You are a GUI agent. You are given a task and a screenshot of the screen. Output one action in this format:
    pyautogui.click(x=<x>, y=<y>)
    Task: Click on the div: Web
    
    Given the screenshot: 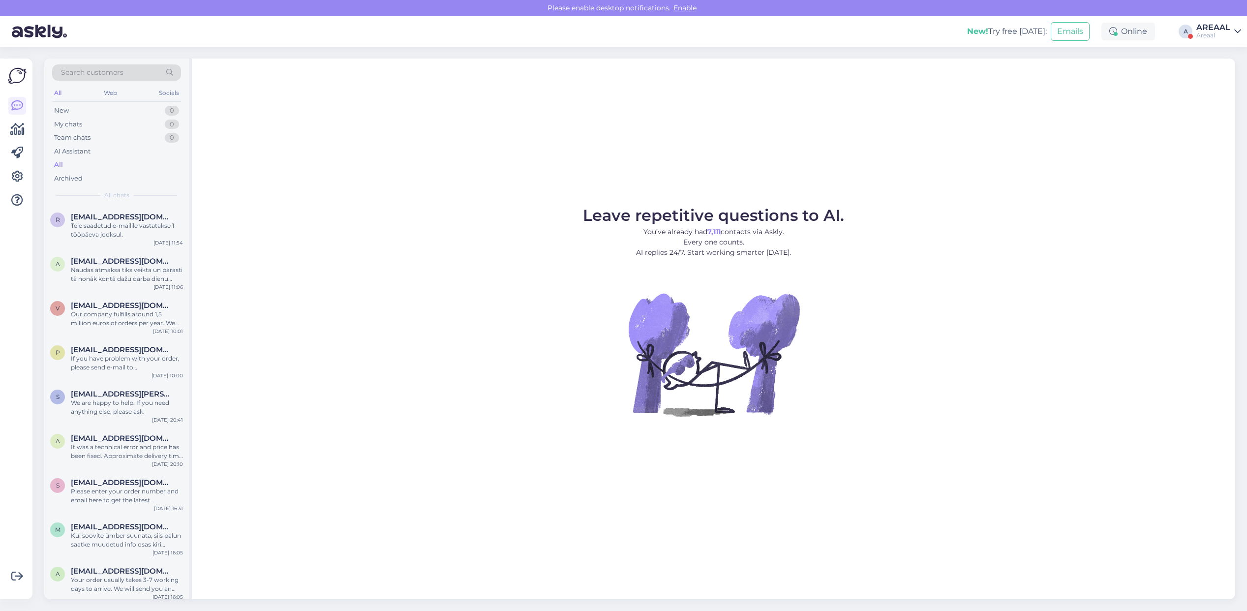 What is the action you would take?
    pyautogui.click(x=110, y=93)
    